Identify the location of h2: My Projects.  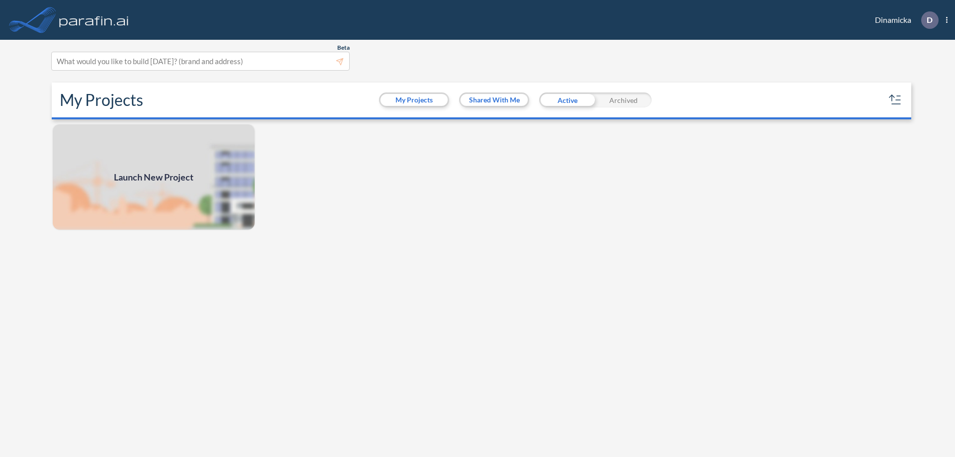
(101, 100).